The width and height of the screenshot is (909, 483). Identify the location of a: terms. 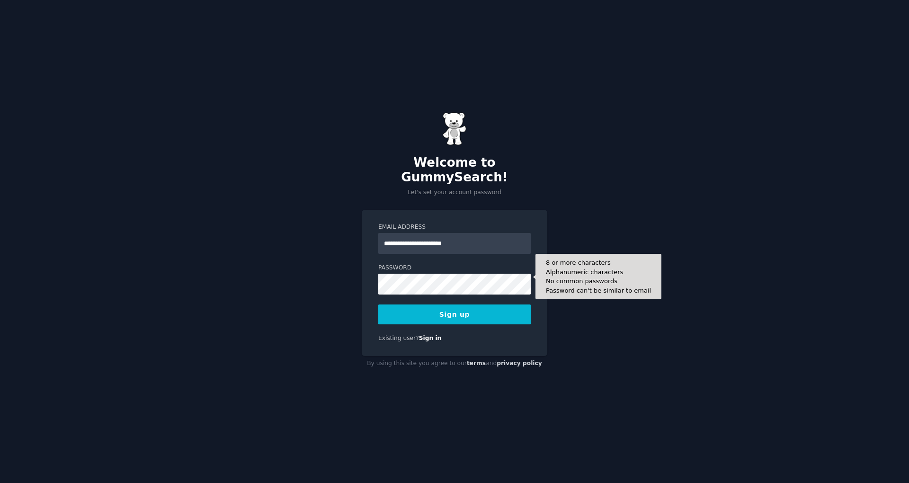
(476, 363).